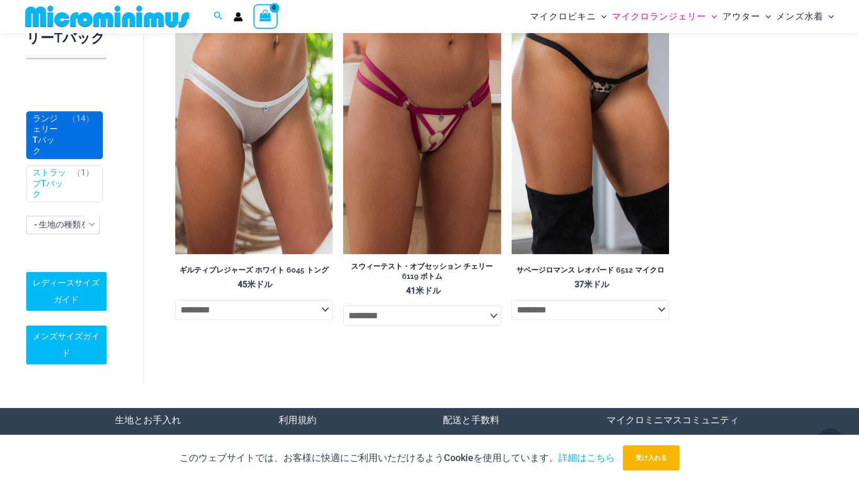 The width and height of the screenshot is (859, 481). Describe the element at coordinates (587, 457) in the screenshot. I see `font: 詳細はこちら` at that location.